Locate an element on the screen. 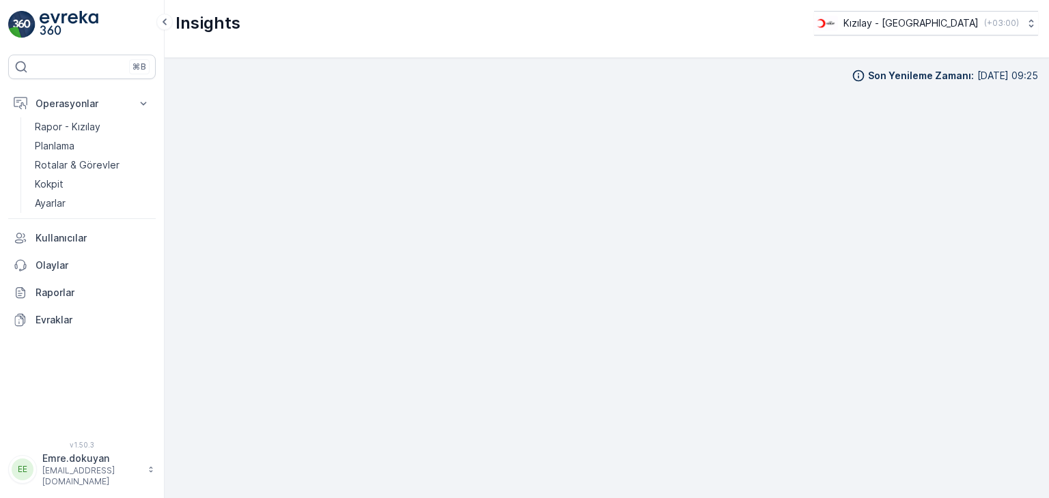  p: Rapor - Kızılay is located at coordinates (68, 127).